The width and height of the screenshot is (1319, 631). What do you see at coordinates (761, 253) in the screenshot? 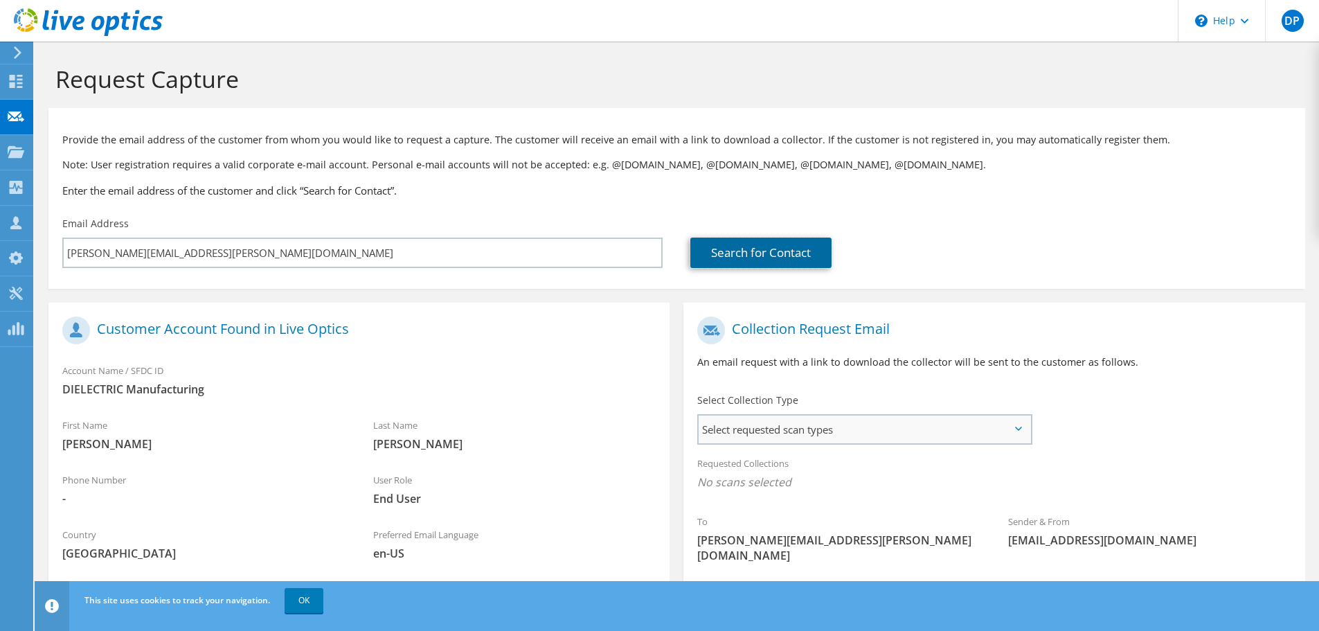
I see `a: Search for Contact` at bounding box center [761, 253].